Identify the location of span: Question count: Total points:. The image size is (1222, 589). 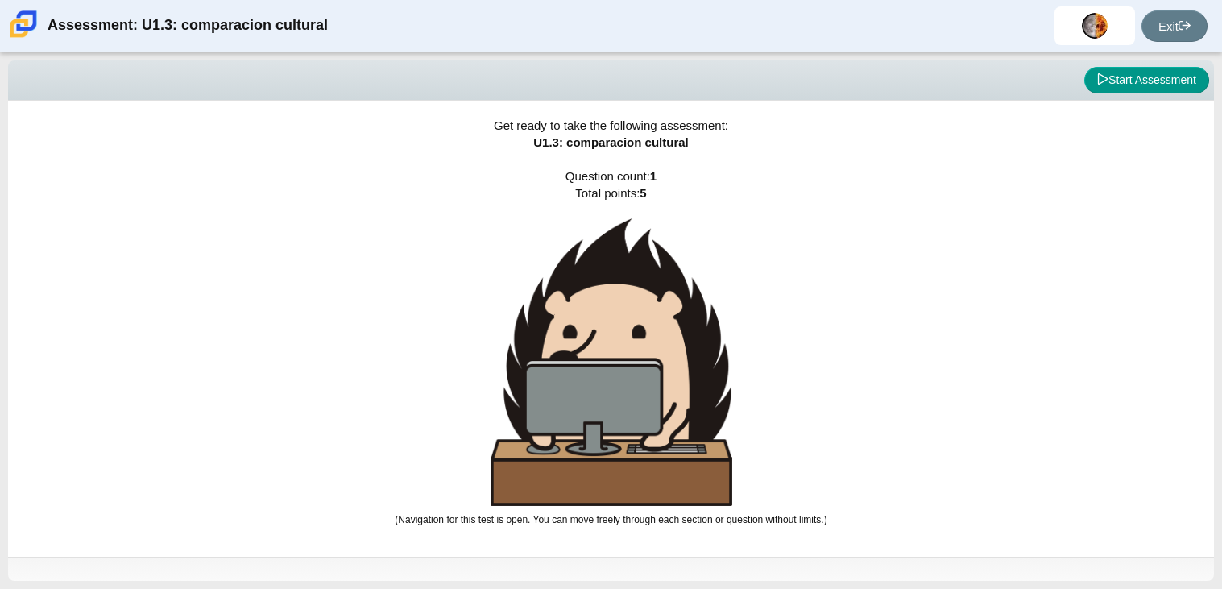
(611, 347).